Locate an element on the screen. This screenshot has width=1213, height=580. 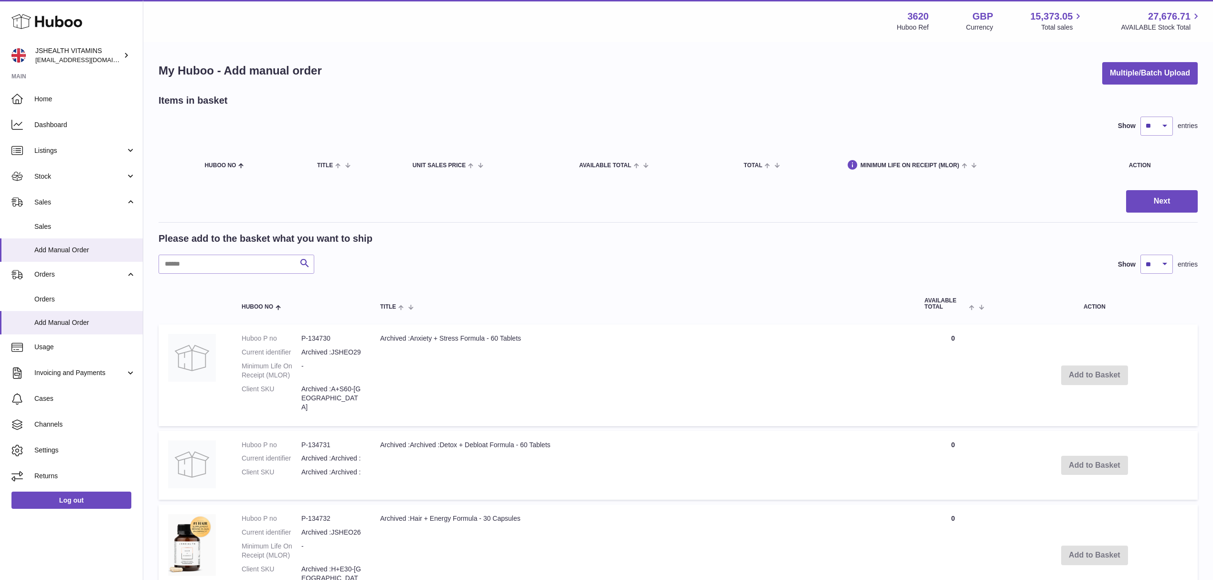
span: Invoicing and Payments is located at coordinates (80, 372).